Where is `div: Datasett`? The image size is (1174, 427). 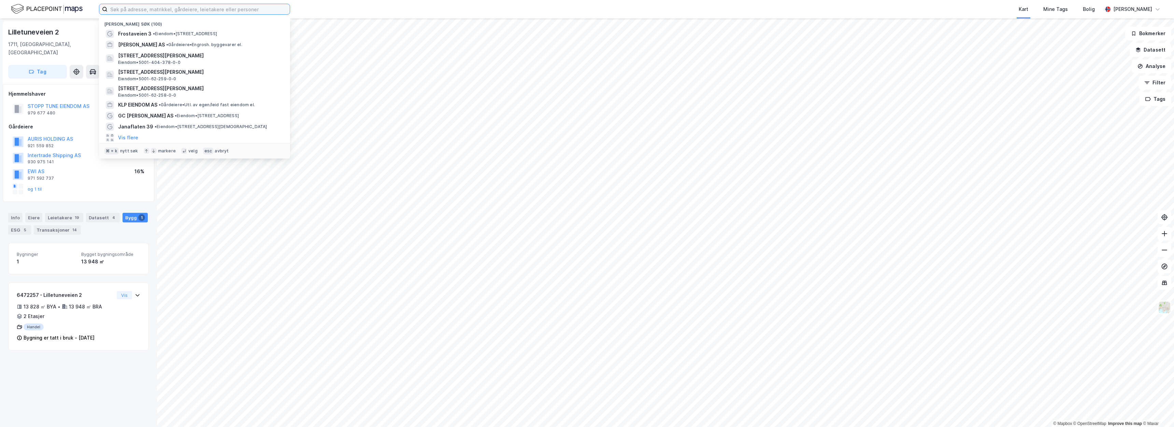 div: Datasett is located at coordinates (103, 217).